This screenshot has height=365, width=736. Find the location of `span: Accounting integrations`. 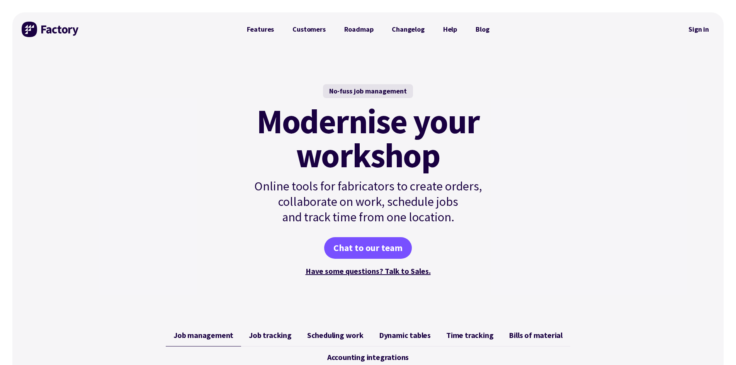

span: Accounting integrations is located at coordinates (368, 357).